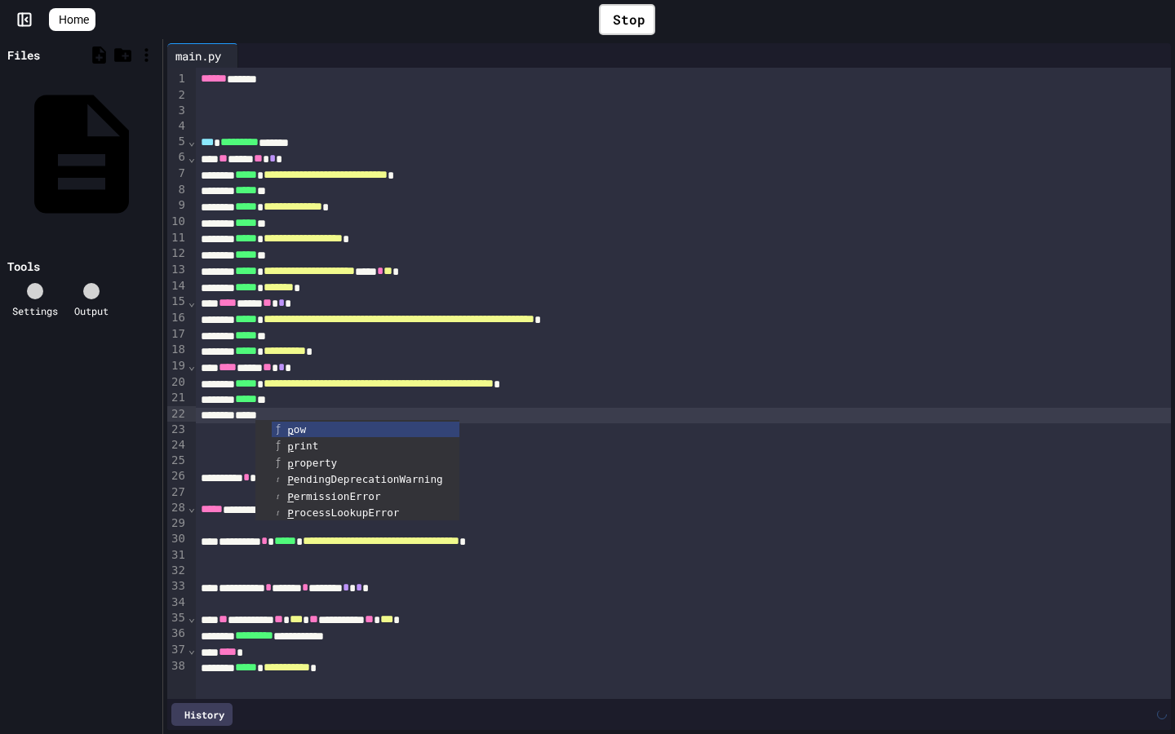  What do you see at coordinates (177, 414) in the screenshot?
I see `div: 22` at bounding box center [177, 414].